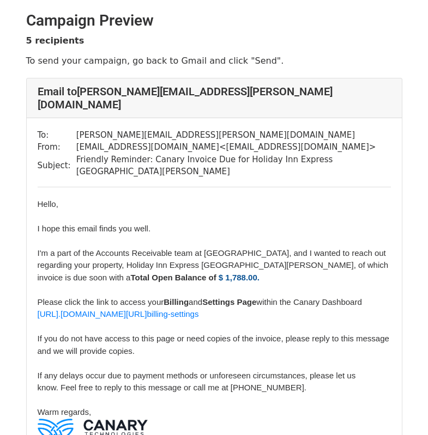 Image resolution: width=428 pixels, height=435 pixels. What do you see at coordinates (197, 382) in the screenshot?
I see `span: If any delays occur due to payment methods or unforeseen circumstances, please let us know. Feel ...` at bounding box center [197, 382].